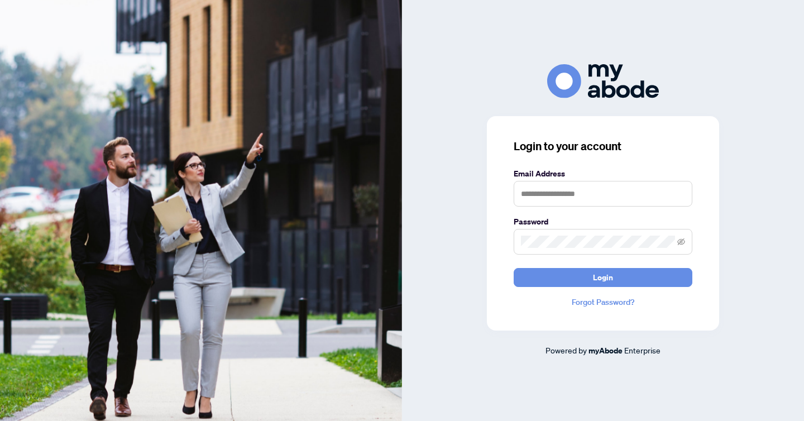 Image resolution: width=804 pixels, height=421 pixels. I want to click on label: Email Address, so click(603, 174).